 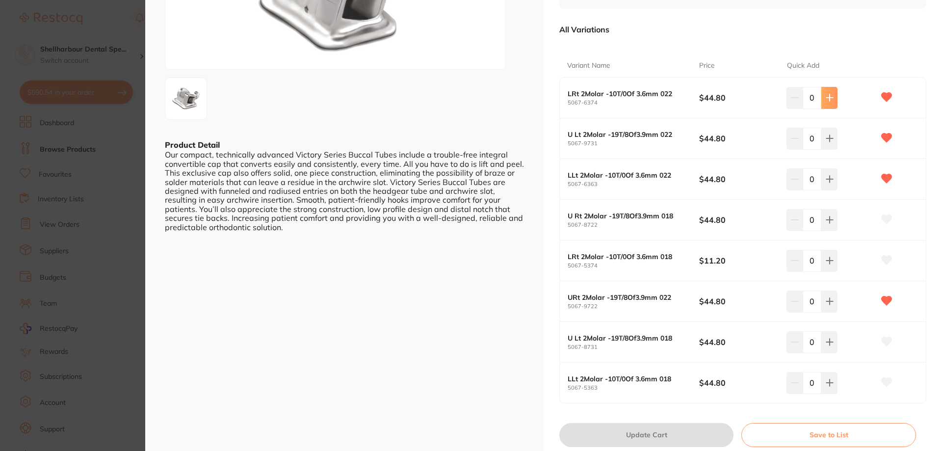 What do you see at coordinates (192, 145) in the screenshot?
I see `b: Product Detail` at bounding box center [192, 145].